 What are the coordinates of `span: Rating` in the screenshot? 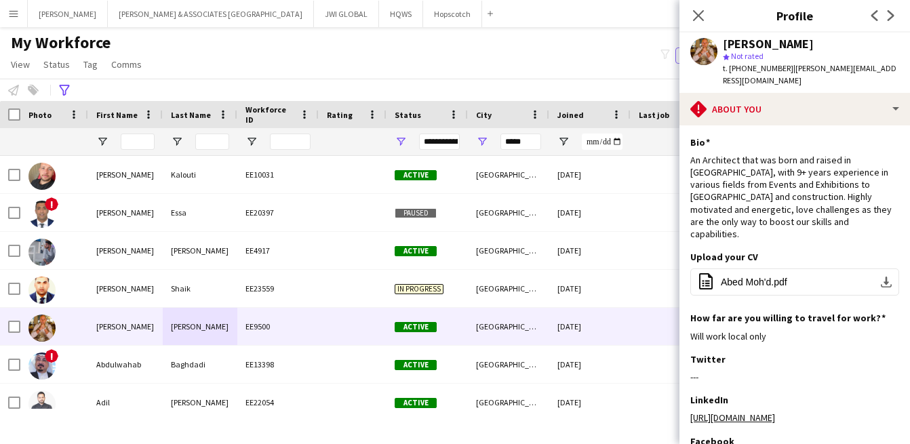 It's located at (340, 115).